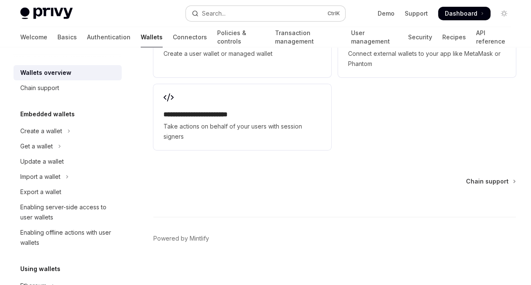 This screenshot has height=285, width=531. Describe the element at coordinates (47, 114) in the screenshot. I see `h5: Embedded wallets` at that location.